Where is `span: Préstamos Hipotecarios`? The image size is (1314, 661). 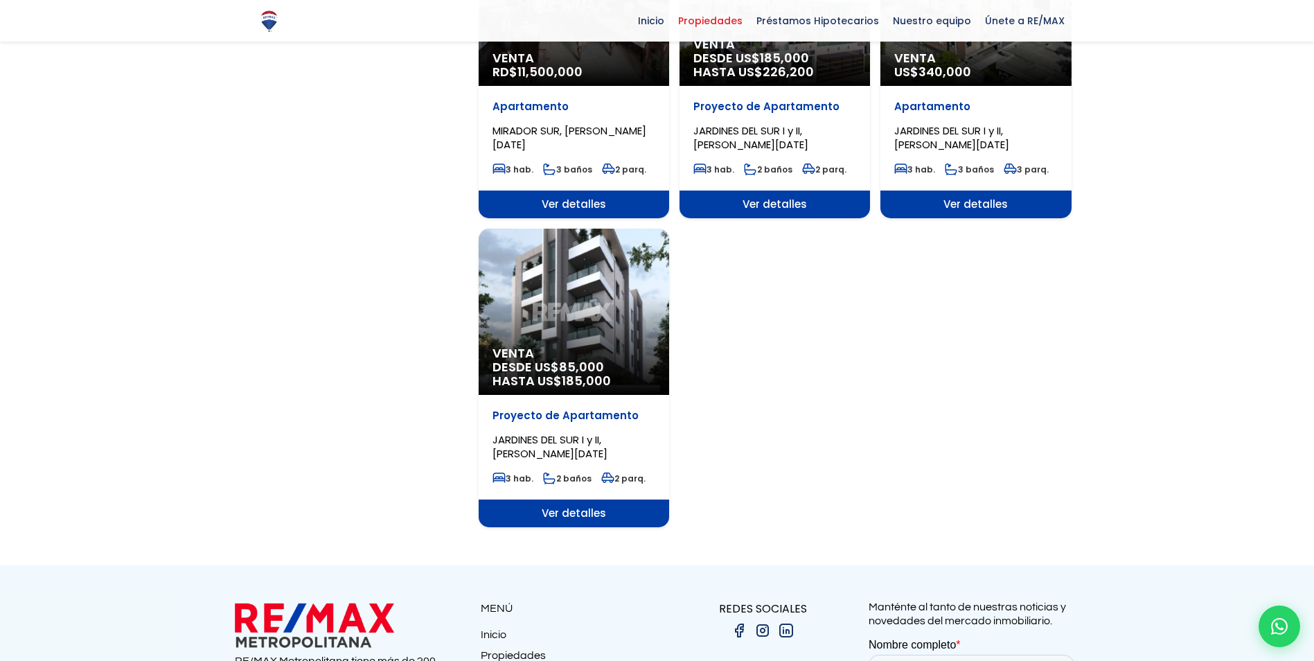
span: Préstamos Hipotecarios is located at coordinates (817, 21).